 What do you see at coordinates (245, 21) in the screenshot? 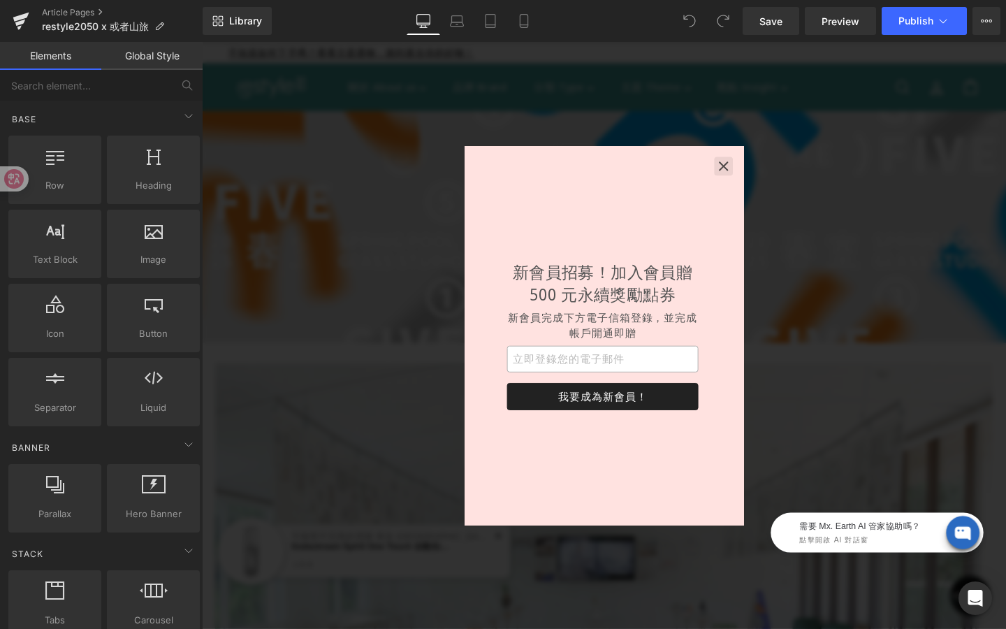
I see `span: Library` at bounding box center [245, 21].